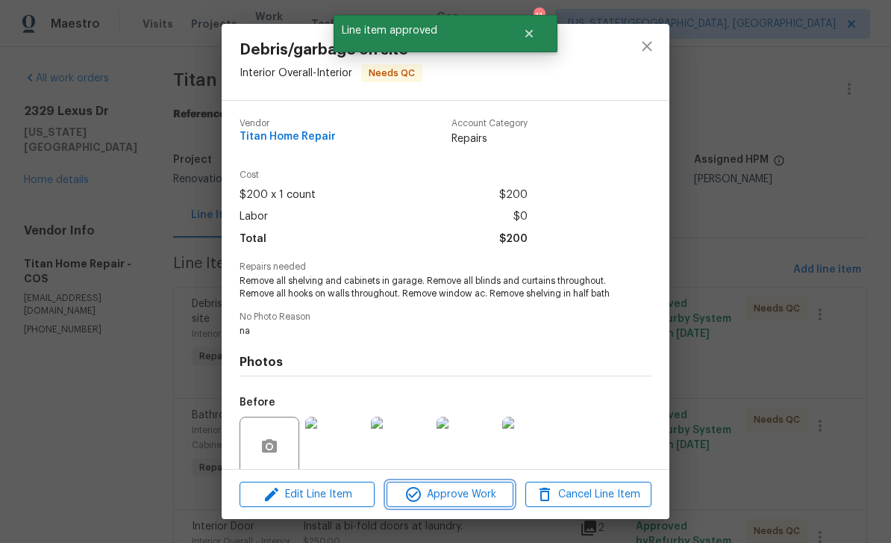 The image size is (891, 543). What do you see at coordinates (392, 73) in the screenshot?
I see `span: Needs QC` at bounding box center [392, 73].